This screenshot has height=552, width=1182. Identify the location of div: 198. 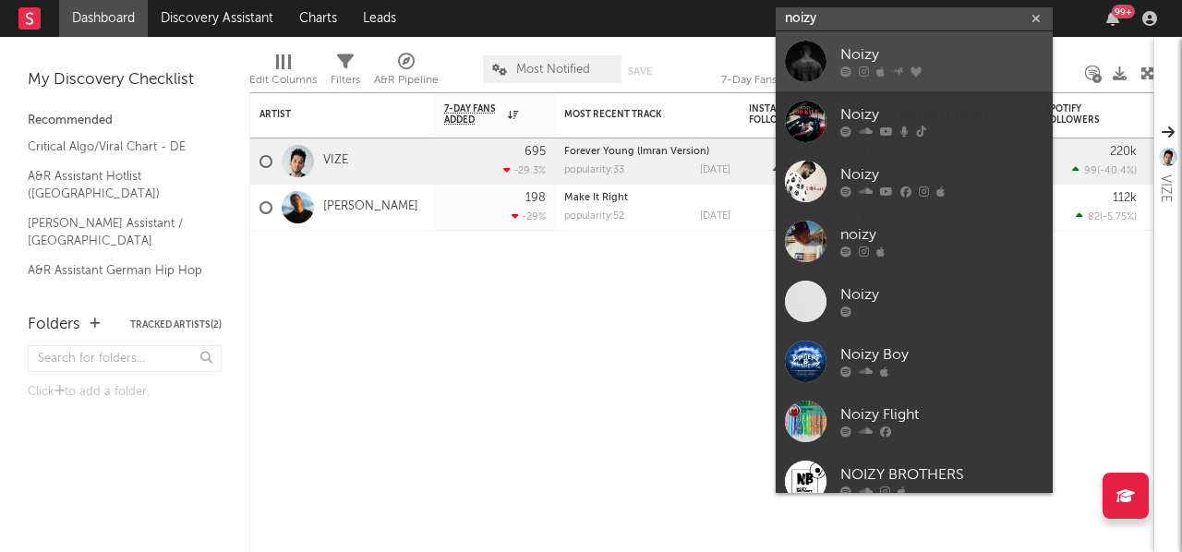
(536, 198).